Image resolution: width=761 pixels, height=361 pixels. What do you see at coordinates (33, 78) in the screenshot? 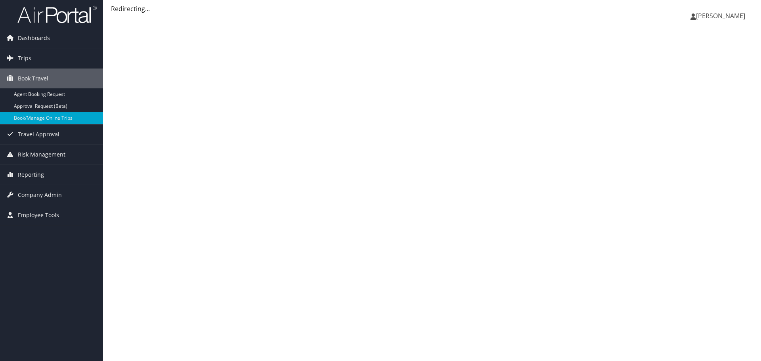
I see `span: Book Travel` at bounding box center [33, 78].